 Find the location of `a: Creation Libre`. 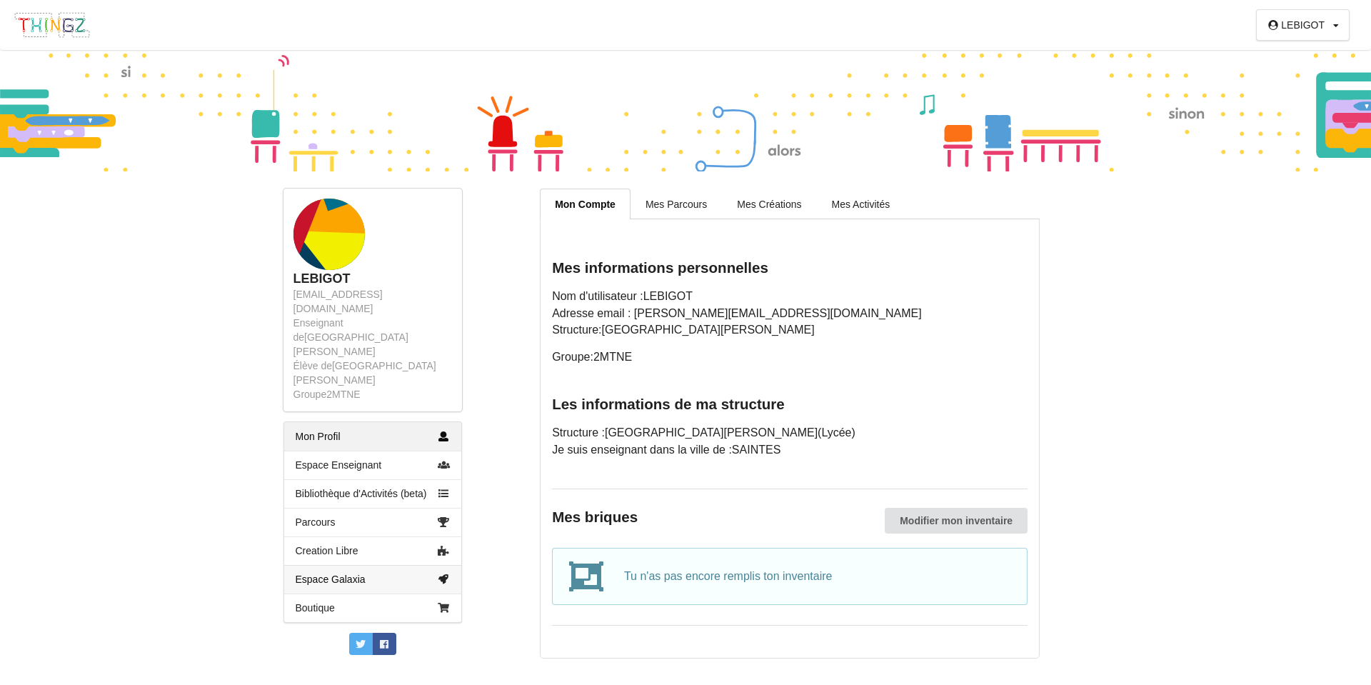

a: Creation Libre is located at coordinates (373, 550).